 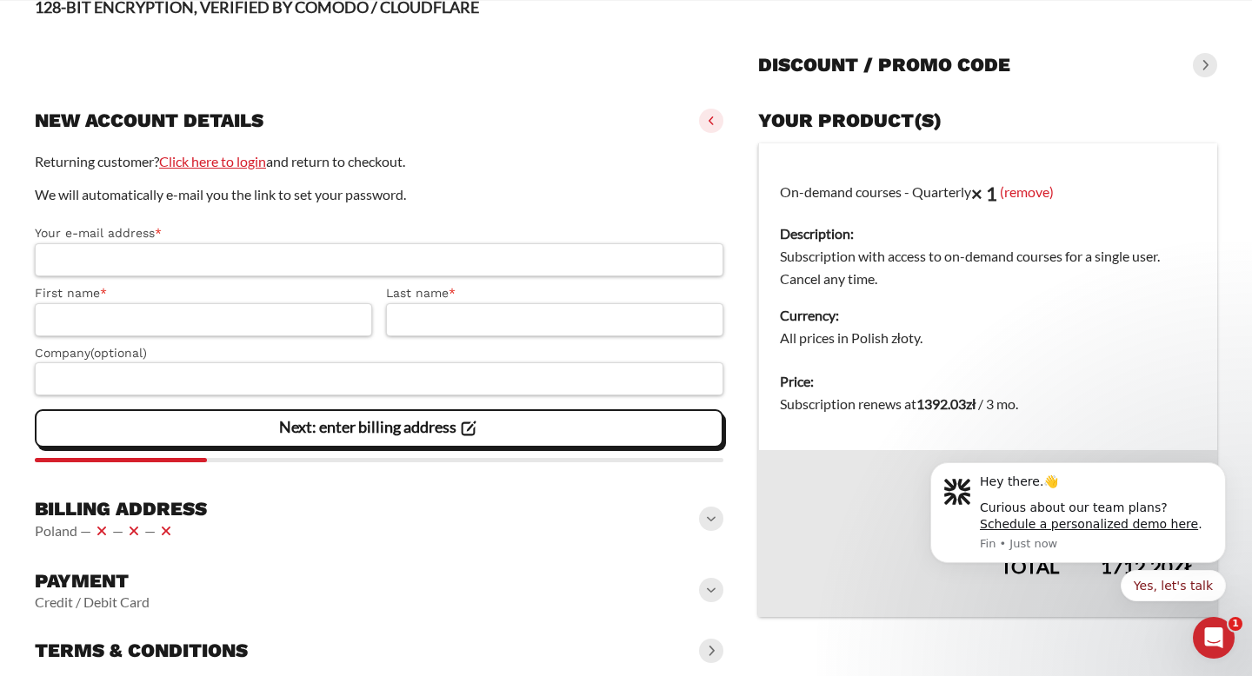 What do you see at coordinates (988, 234) in the screenshot?
I see `dt: Description:` at bounding box center [988, 234].